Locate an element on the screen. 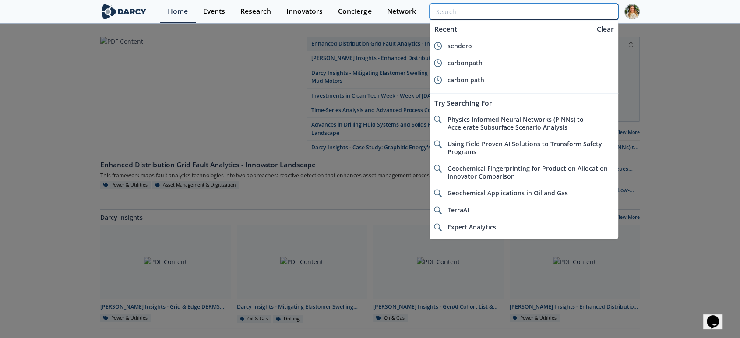  div: Concierge is located at coordinates (355, 11).